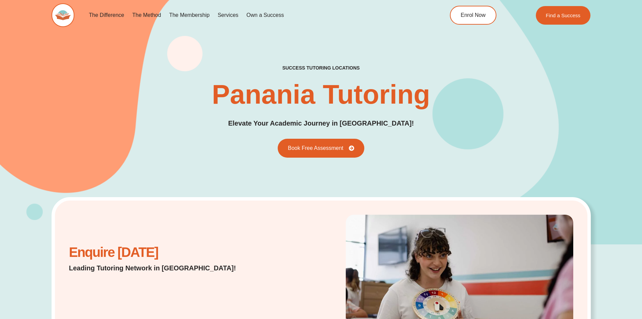 The height and width of the screenshot is (319, 642). What do you see at coordinates (316, 148) in the screenshot?
I see `span: Book Free Assessment` at bounding box center [316, 148].